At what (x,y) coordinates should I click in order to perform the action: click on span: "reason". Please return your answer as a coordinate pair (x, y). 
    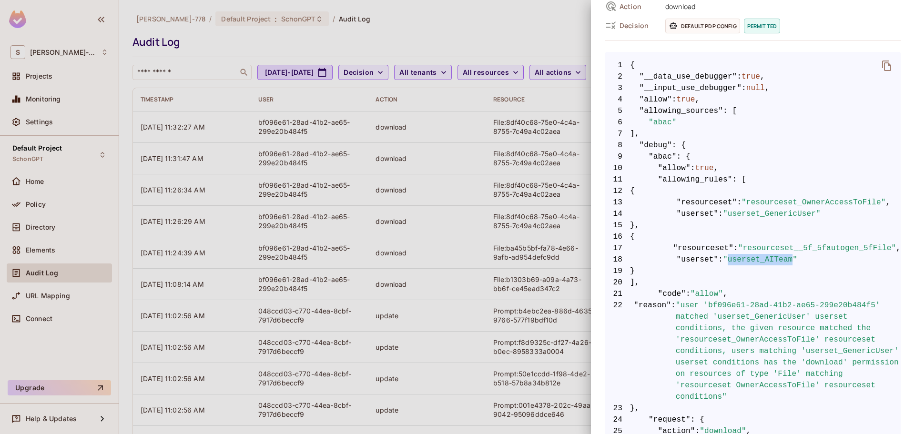
    Looking at the image, I should click on (652, 351).